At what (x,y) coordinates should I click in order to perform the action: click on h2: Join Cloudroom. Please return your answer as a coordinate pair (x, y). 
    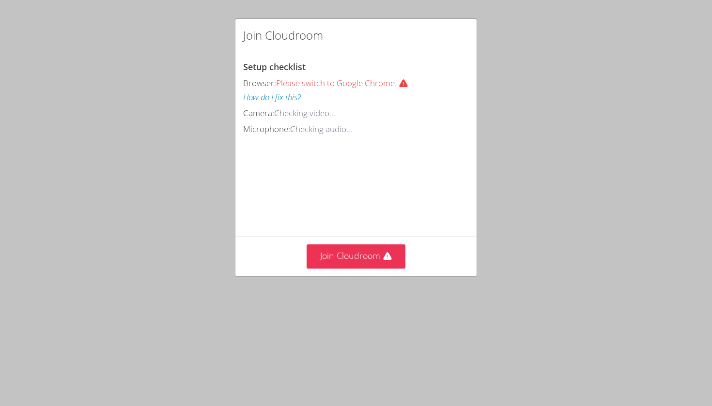
    Looking at the image, I should click on (283, 35).